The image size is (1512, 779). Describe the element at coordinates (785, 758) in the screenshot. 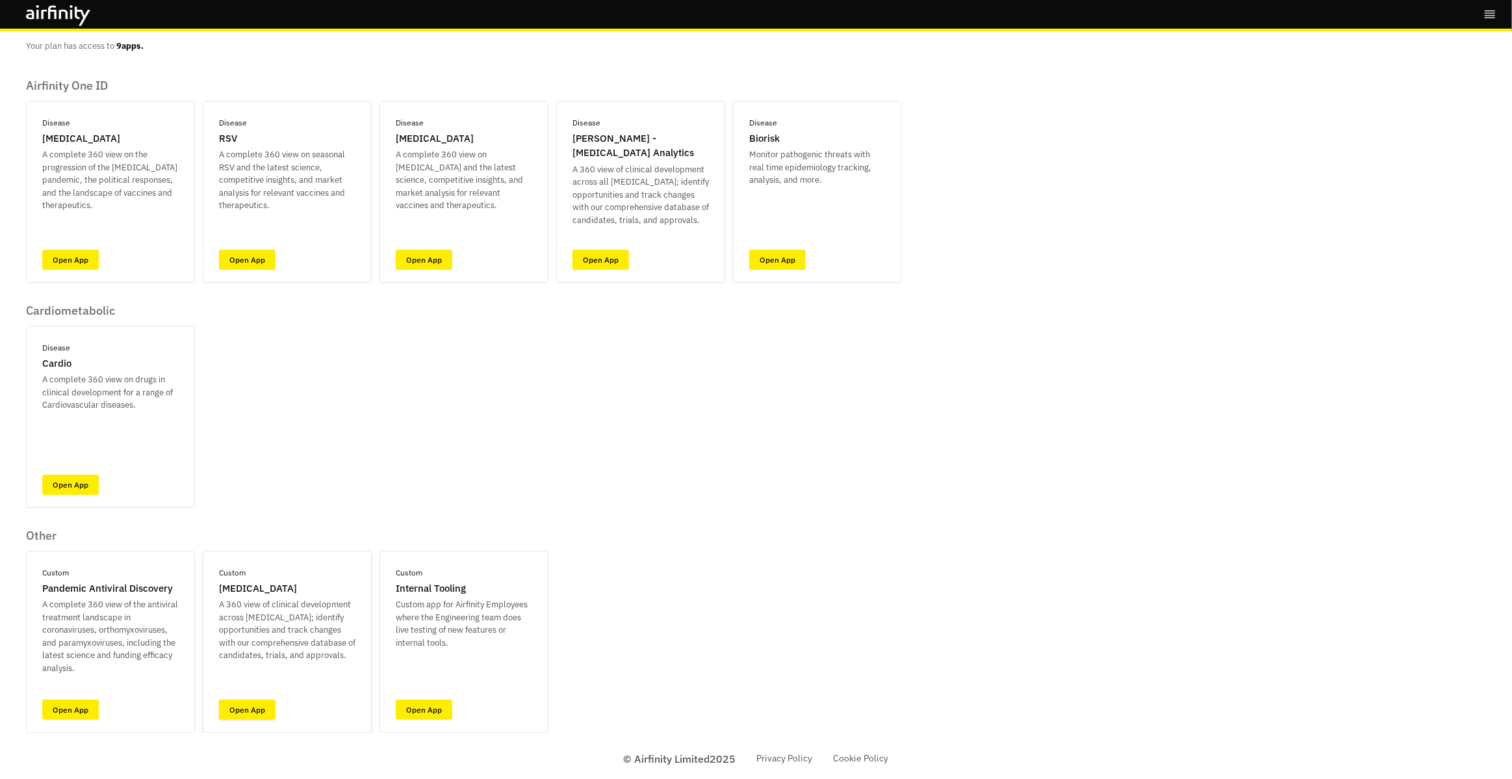

I see `a: Privacy Policy` at that location.